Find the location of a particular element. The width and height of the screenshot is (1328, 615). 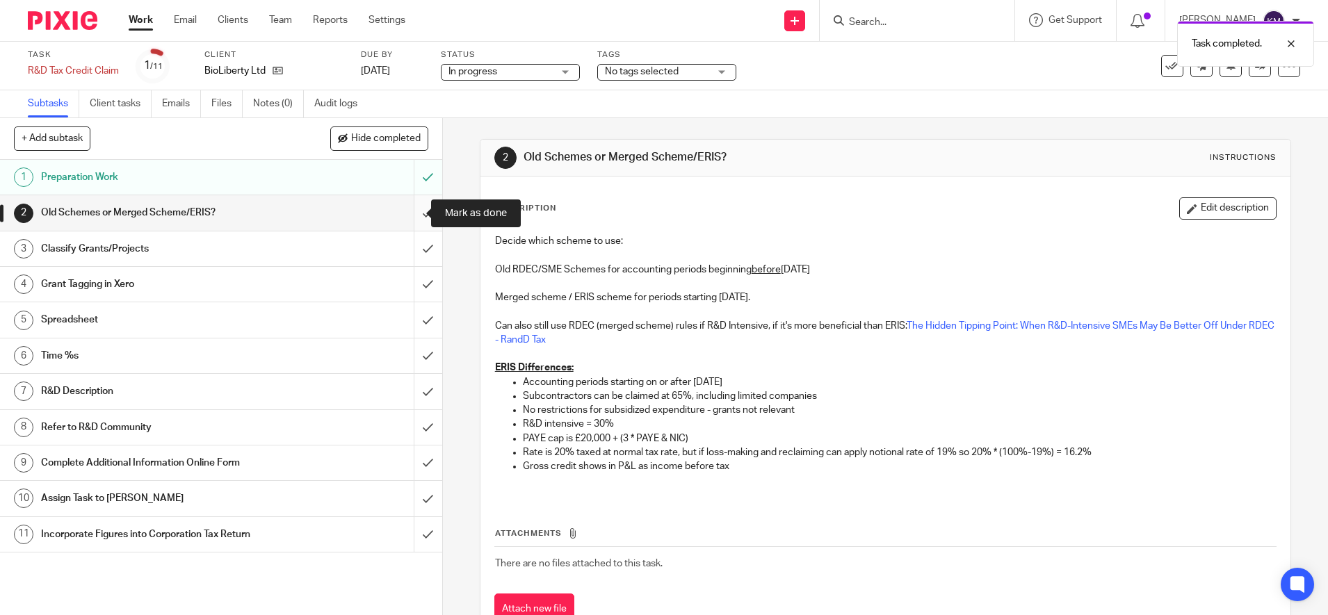

a: Audit logs is located at coordinates (341, 104).